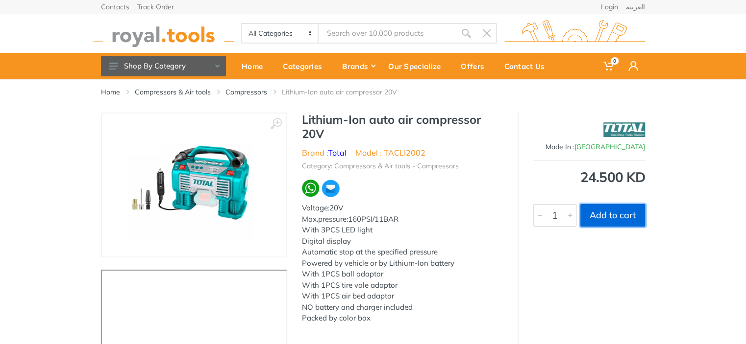 Image resolution: width=746 pixels, height=344 pixels. Describe the element at coordinates (380, 166) in the screenshot. I see `li: Category: Compressors & Air tools - Compressors` at that location.